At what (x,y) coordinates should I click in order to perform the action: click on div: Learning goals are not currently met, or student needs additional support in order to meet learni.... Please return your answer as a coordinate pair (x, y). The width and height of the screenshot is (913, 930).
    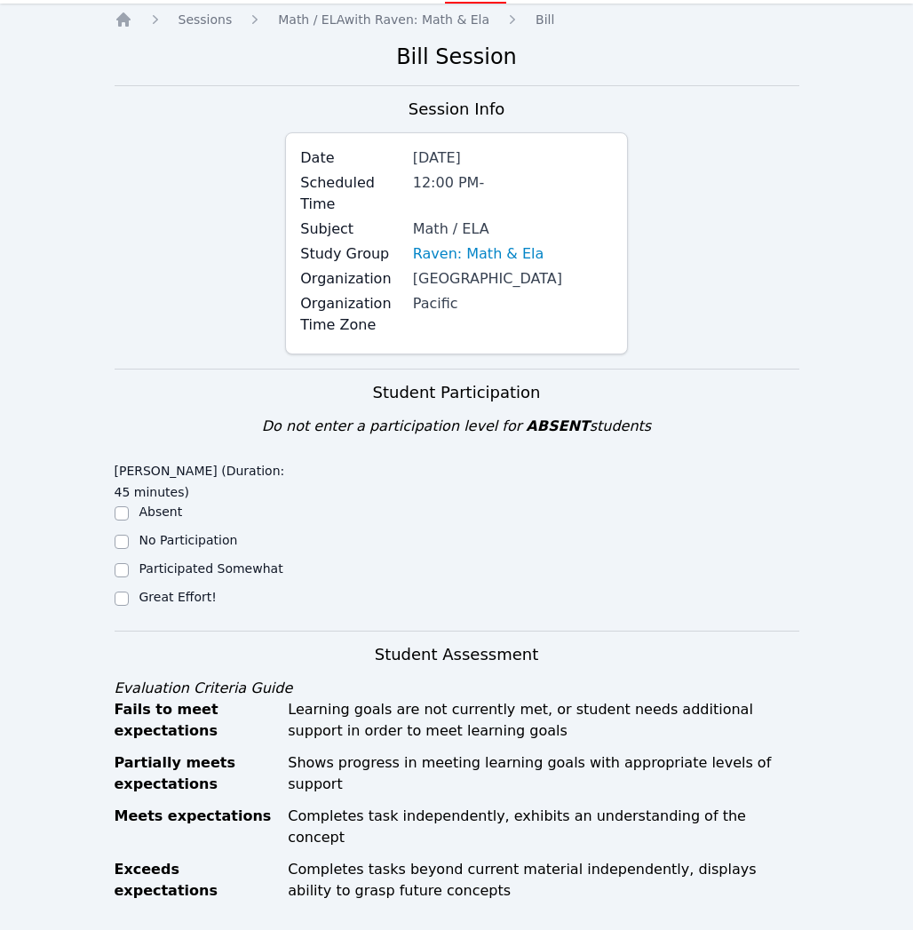
    Looking at the image, I should click on (543, 721).